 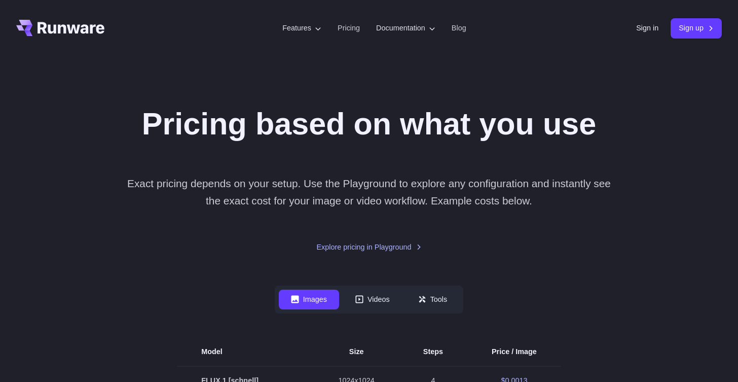 What do you see at coordinates (369, 192) in the screenshot?
I see `p: Exact pricing depends on your setup. Use the Playground to explore any configuration and instantl...` at bounding box center [369, 192].